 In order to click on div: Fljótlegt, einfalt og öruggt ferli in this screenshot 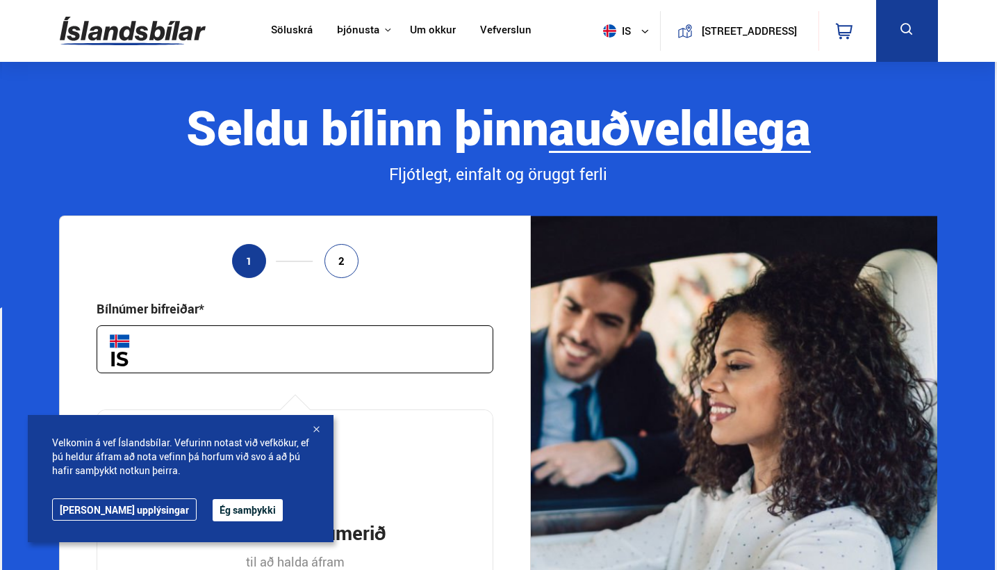, I will do `click(498, 174)`.